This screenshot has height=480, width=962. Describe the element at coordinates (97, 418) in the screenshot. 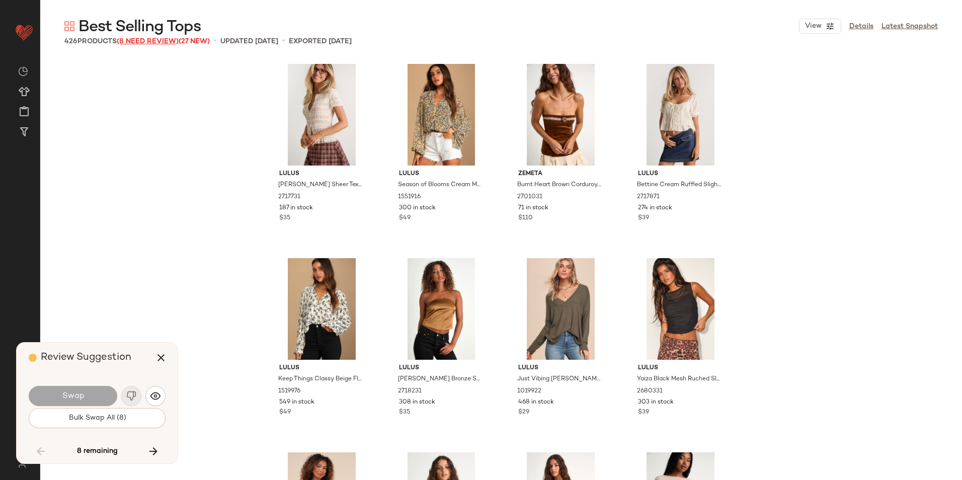

I see `span: Bulk Swap All (8)` at that location.